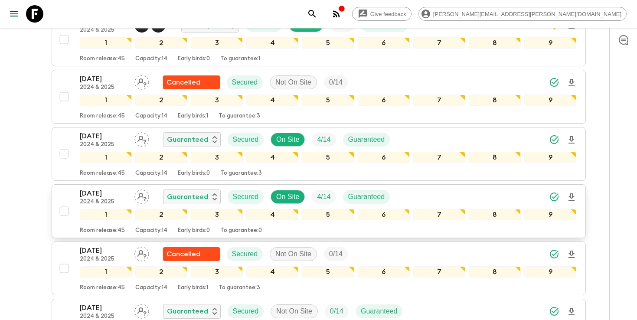 The width and height of the screenshot is (637, 320). I want to click on p: Cancelled, so click(183, 254).